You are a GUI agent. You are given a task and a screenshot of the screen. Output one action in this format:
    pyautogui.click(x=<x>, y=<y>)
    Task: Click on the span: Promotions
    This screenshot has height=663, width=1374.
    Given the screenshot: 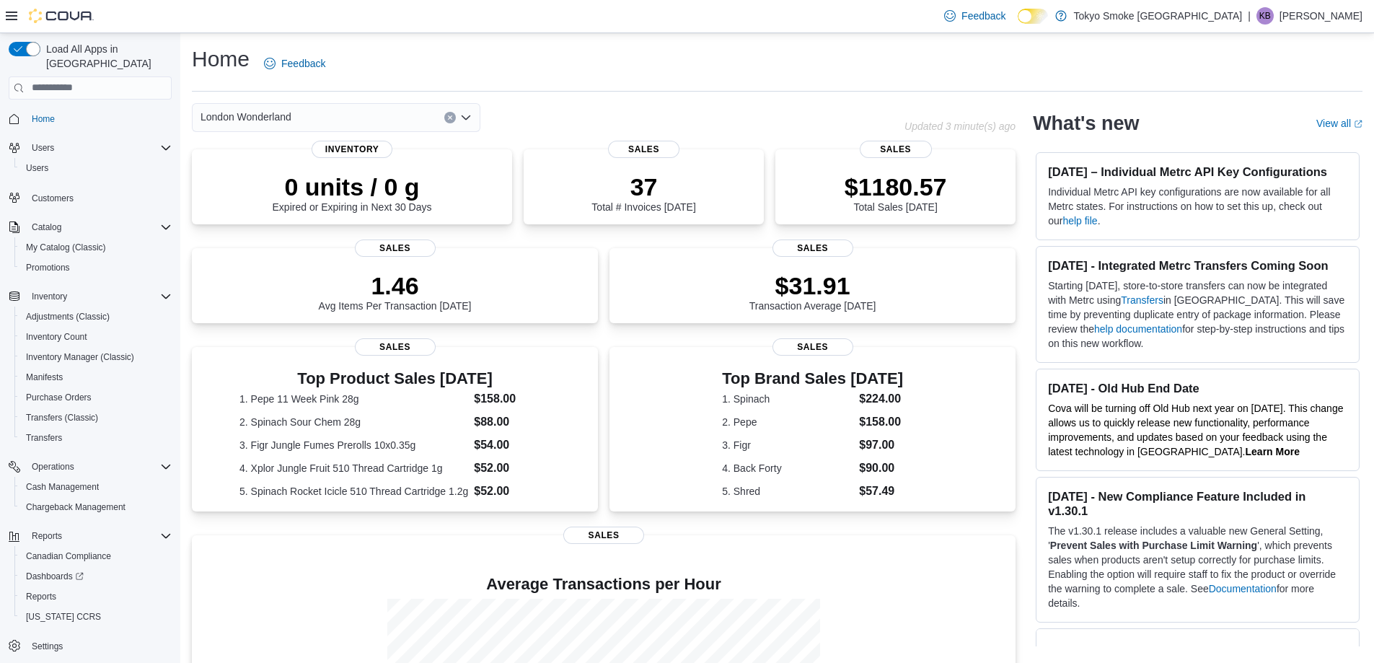 What is the action you would take?
    pyautogui.click(x=96, y=268)
    